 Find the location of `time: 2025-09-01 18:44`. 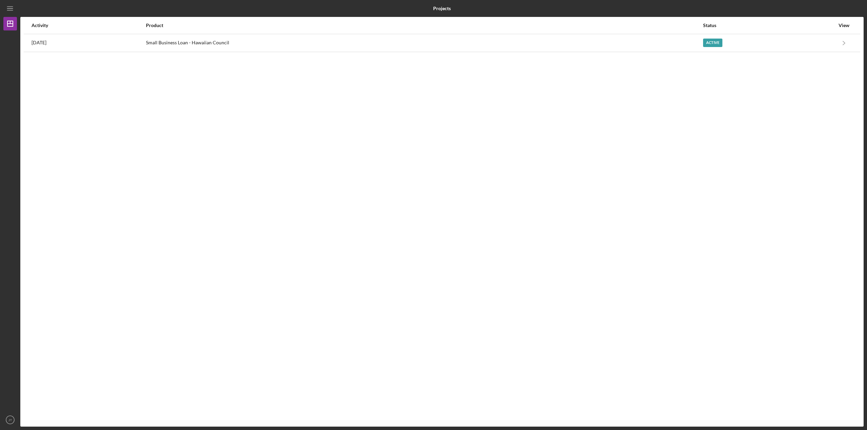

time: 2025-09-01 18:44 is located at coordinates (39, 43).